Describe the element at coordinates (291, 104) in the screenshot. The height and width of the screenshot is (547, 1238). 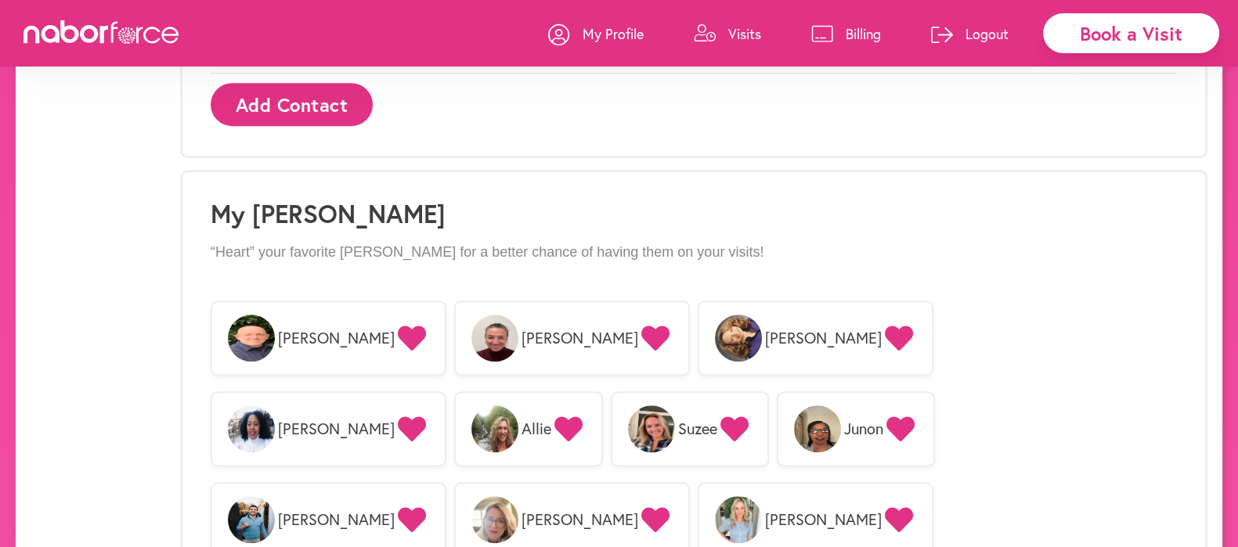
I see `button: Add Contact` at that location.